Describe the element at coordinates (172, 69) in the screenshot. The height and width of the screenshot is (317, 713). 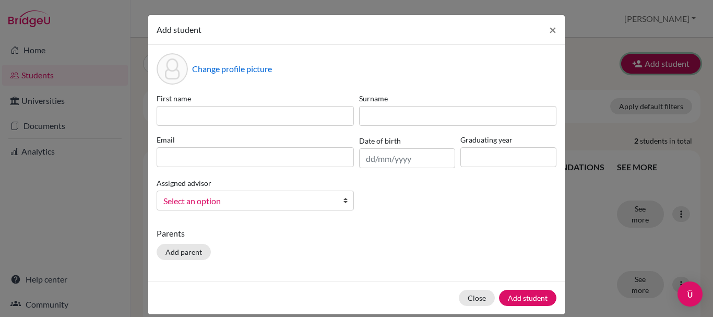
I see `div: Profile picture` at that location.